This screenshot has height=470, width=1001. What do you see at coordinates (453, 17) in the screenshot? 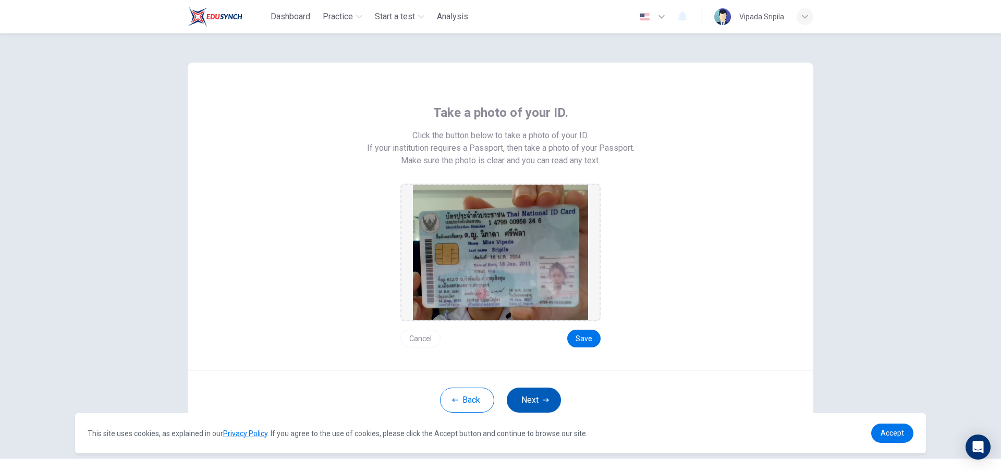
I see `a: Analysis` at bounding box center [453, 17].